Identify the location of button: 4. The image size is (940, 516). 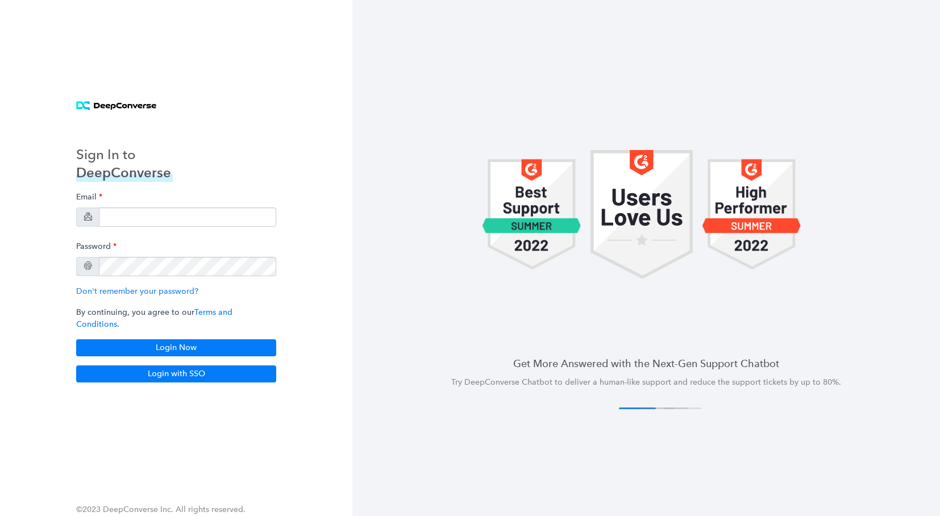
(683, 408).